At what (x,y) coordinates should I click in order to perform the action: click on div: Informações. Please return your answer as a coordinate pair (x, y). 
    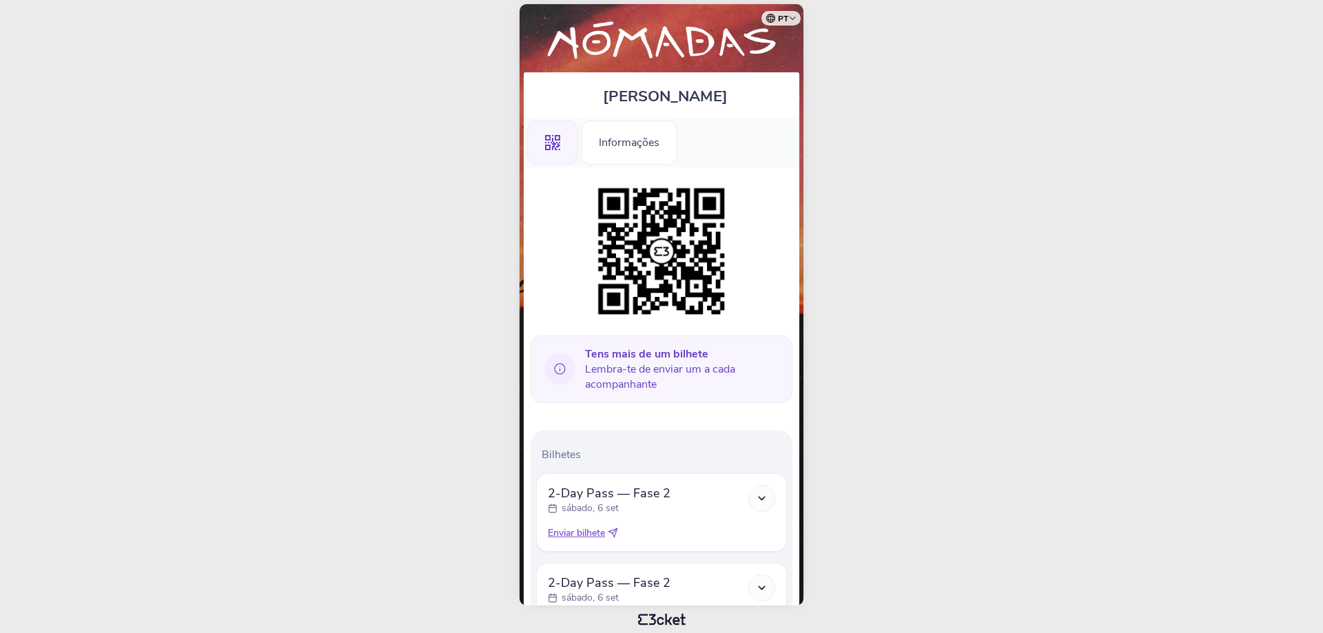
    Looking at the image, I should click on (629, 143).